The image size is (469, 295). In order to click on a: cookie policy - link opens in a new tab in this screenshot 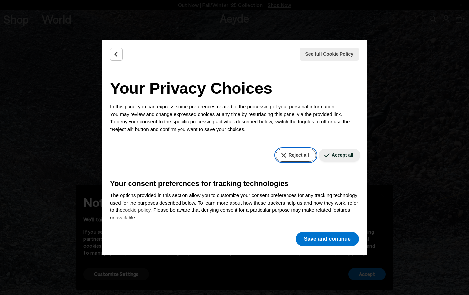, I will do `click(136, 210)`.